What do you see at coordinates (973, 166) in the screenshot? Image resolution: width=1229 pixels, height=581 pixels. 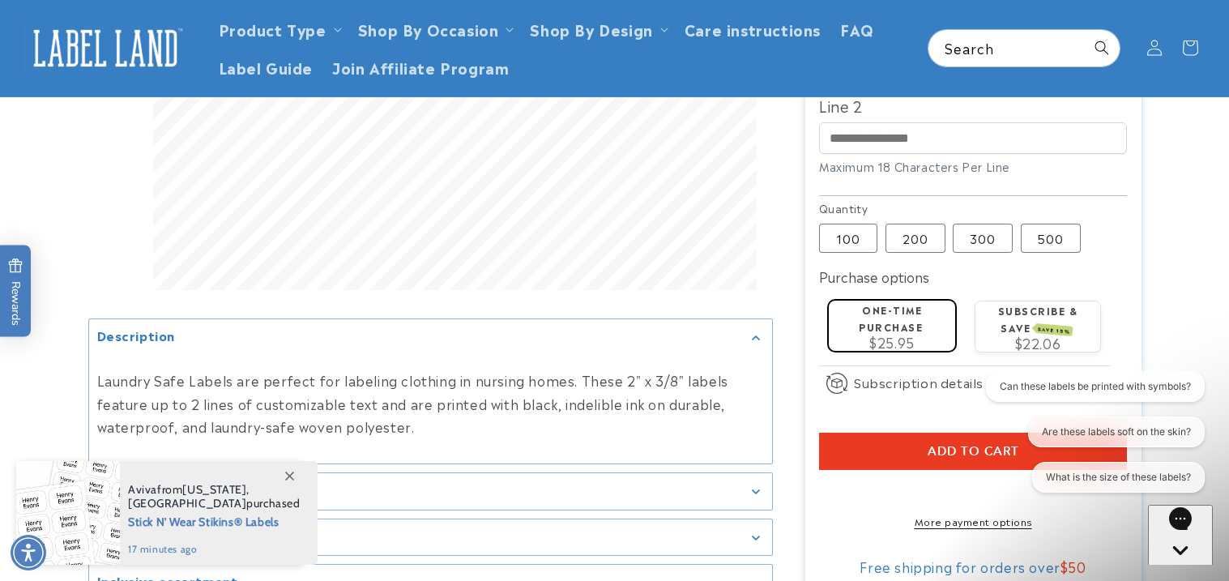 I see `div: Maximum 18 Characters Per Line` at bounding box center [973, 166].